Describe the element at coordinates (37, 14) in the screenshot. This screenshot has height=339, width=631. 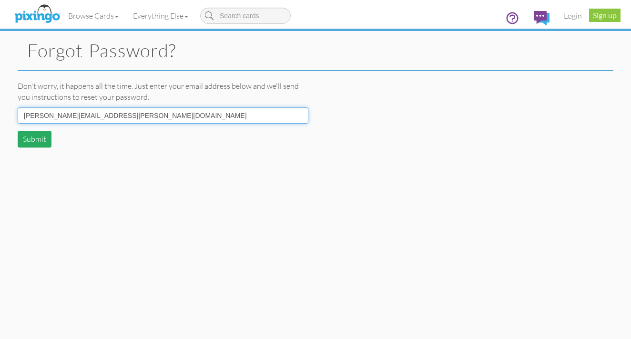
I see `img: pixingo logo` at that location.